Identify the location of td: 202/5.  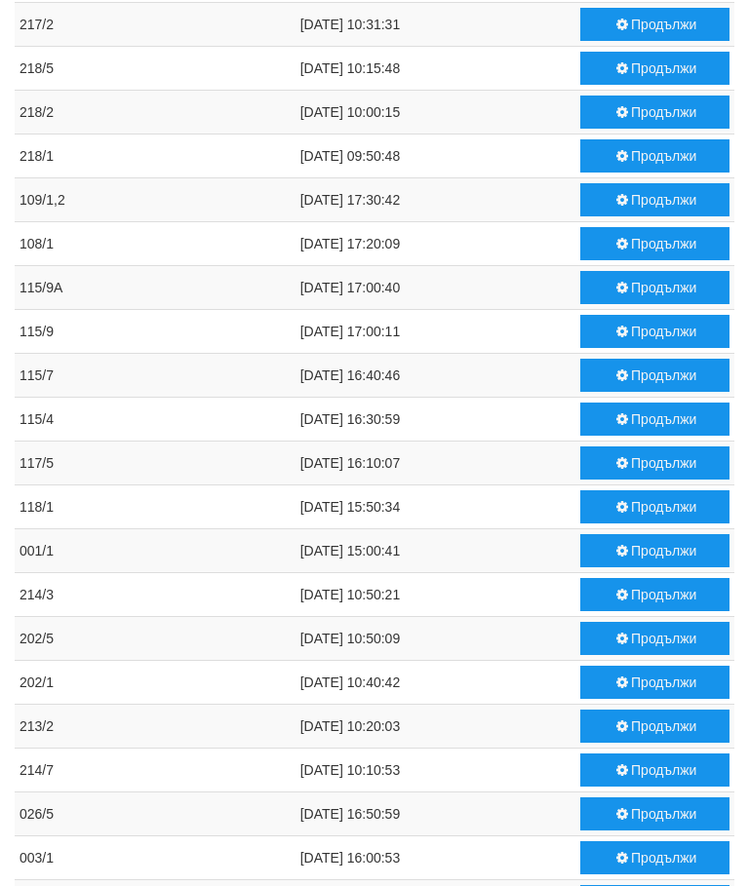
(155, 639).